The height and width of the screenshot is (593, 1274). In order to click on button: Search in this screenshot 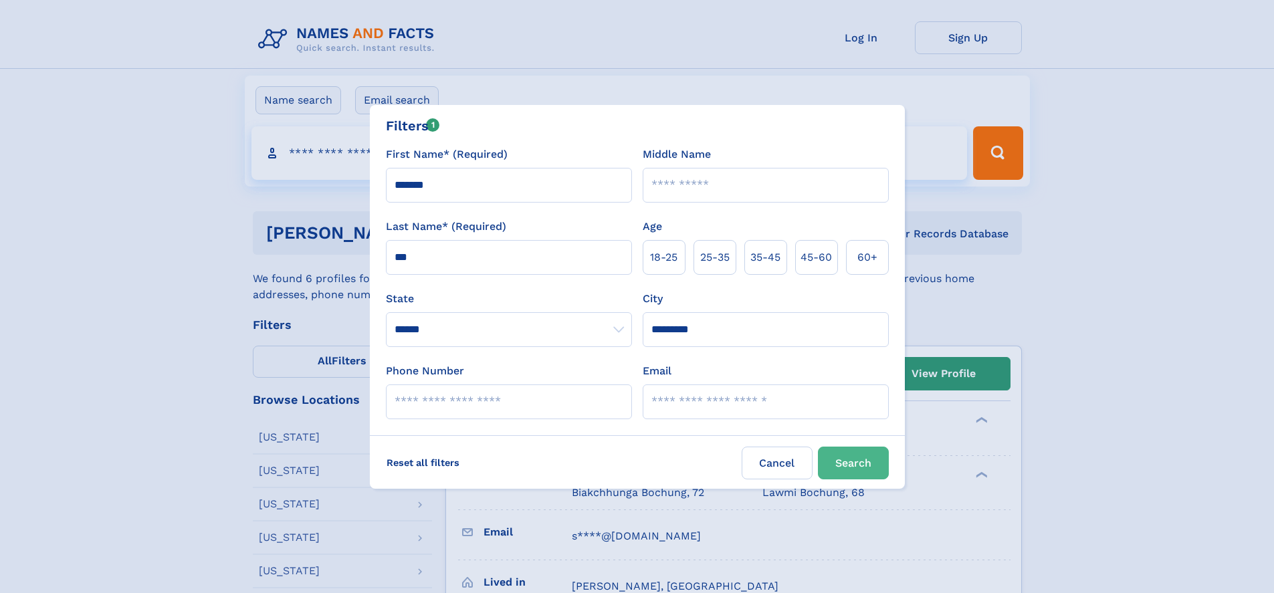, I will do `click(853, 463)`.